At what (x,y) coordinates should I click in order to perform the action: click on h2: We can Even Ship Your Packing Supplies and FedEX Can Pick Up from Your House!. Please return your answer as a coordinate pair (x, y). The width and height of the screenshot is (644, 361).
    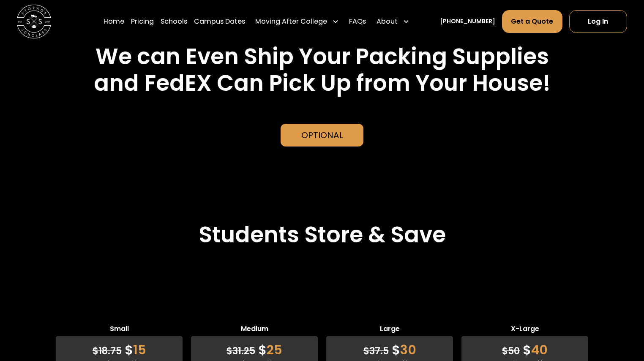
    Looking at the image, I should click on (322, 70).